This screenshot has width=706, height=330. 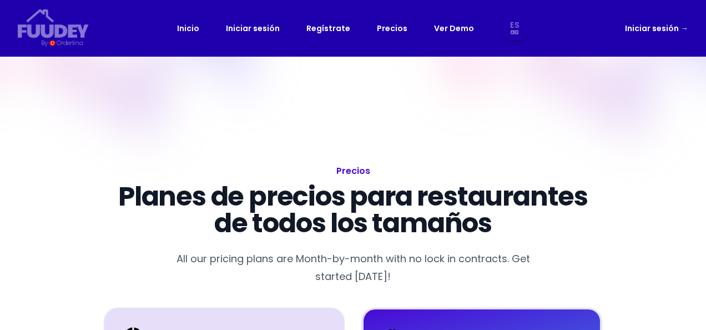 I want to click on svg: {/* Added fill="currentColor" here */} {/* This rectangle defines the background. Its explicit fi..., so click(x=53, y=23).